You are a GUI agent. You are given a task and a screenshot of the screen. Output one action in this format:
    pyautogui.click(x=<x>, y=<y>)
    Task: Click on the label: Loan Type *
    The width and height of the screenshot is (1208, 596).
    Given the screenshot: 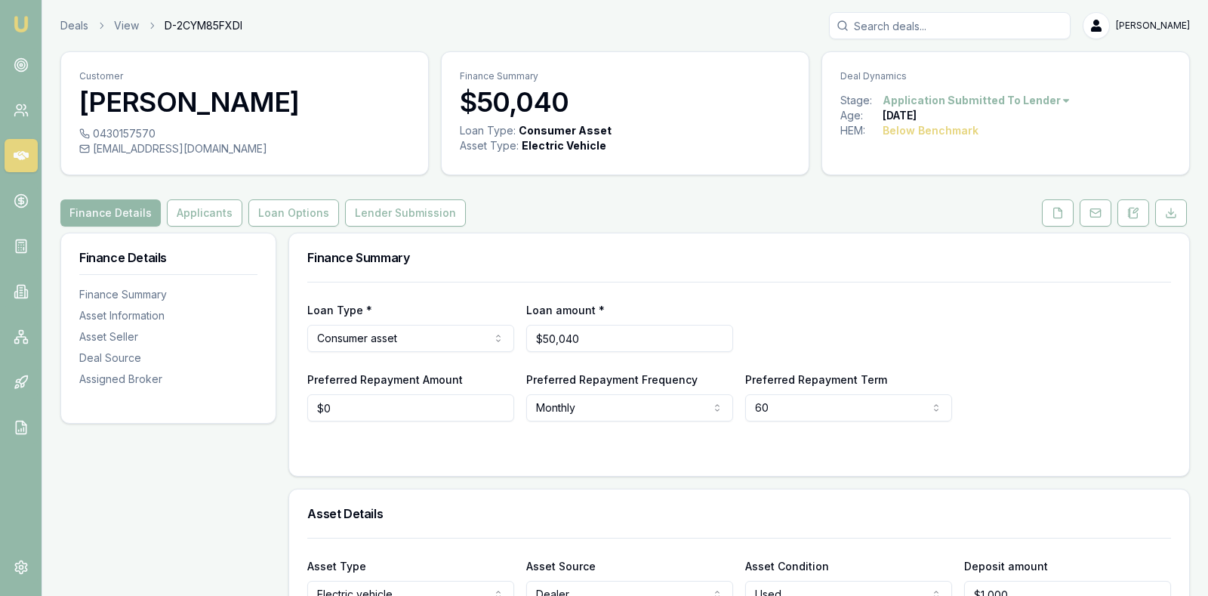 What is the action you would take?
    pyautogui.click(x=340, y=309)
    